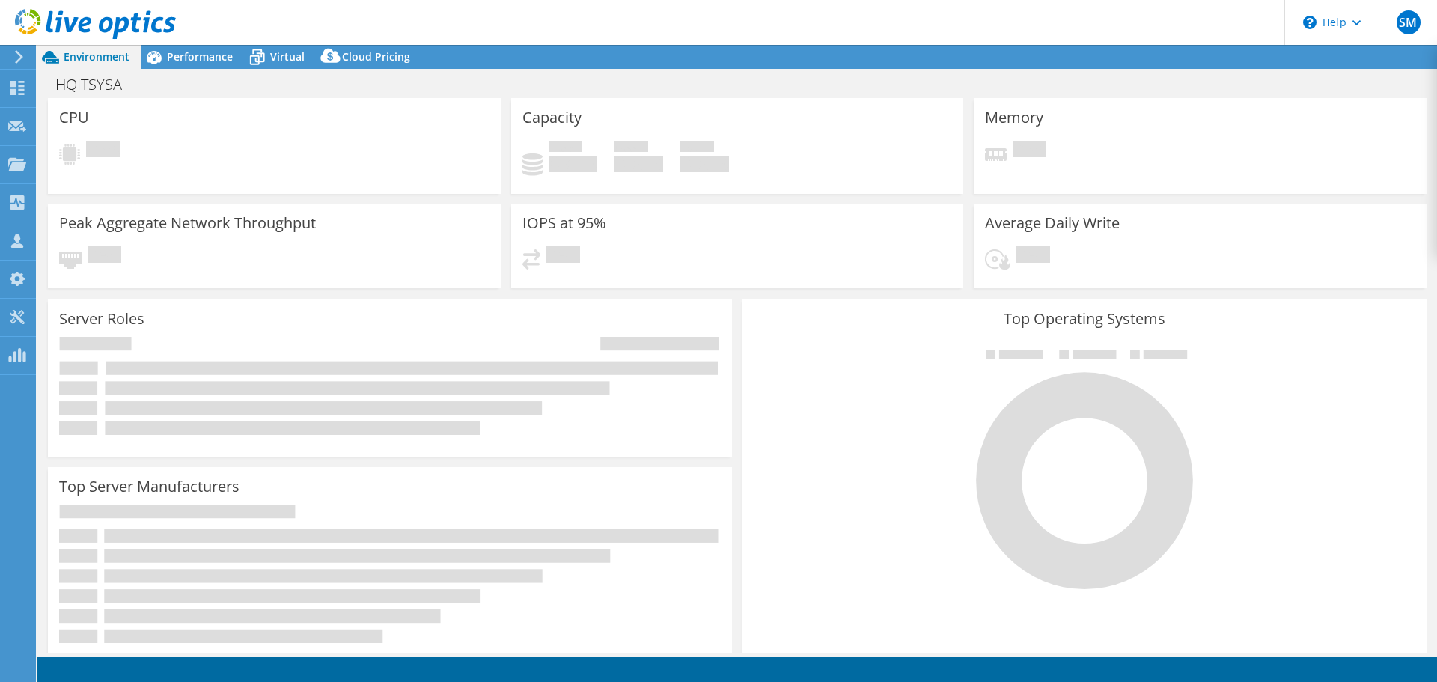 Image resolution: width=1437 pixels, height=682 pixels. I want to click on h3: Memory, so click(1014, 117).